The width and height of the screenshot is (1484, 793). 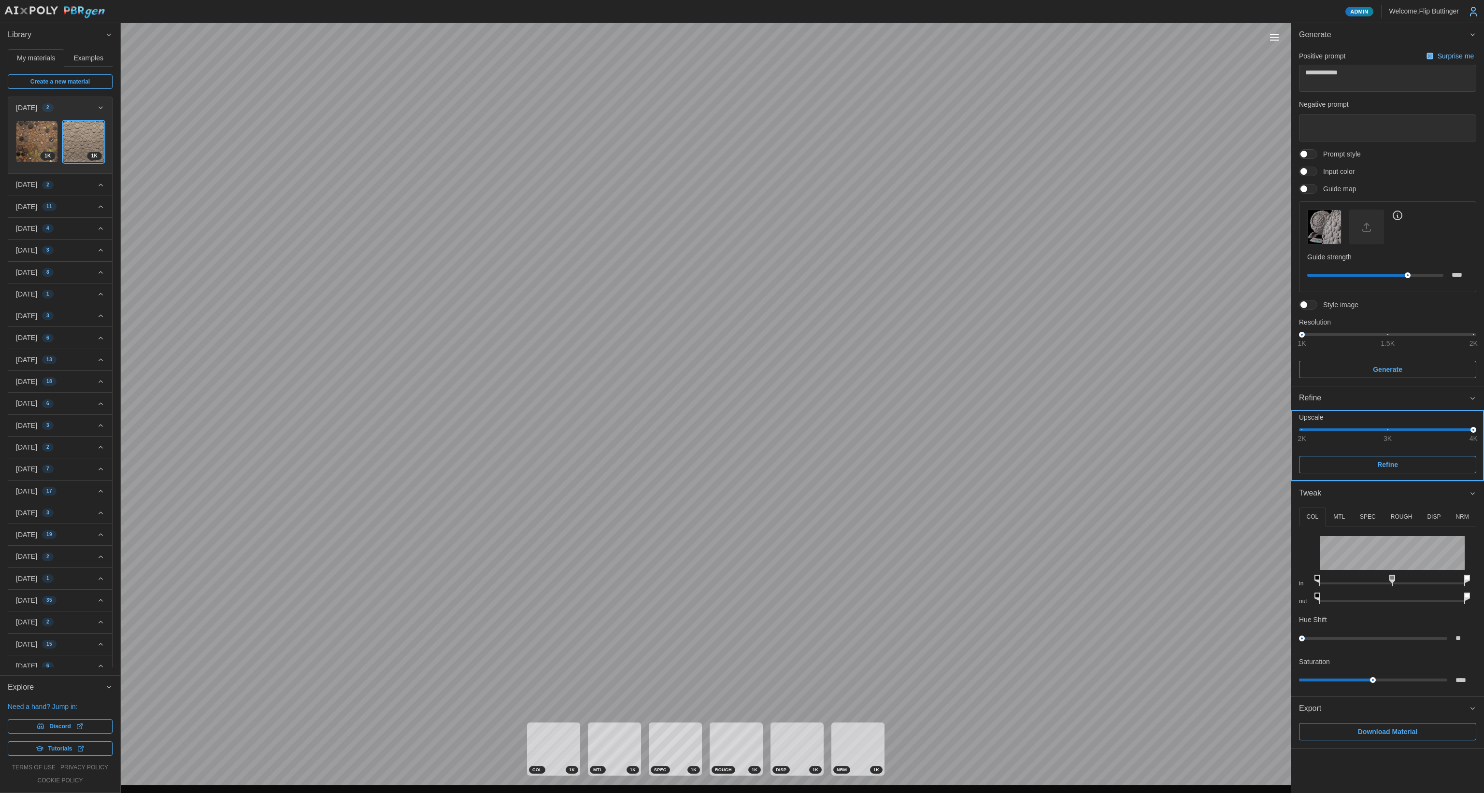 I want to click on a: 6UtvXO0i0SXMxlHOGhZo1K, so click(x=84, y=142).